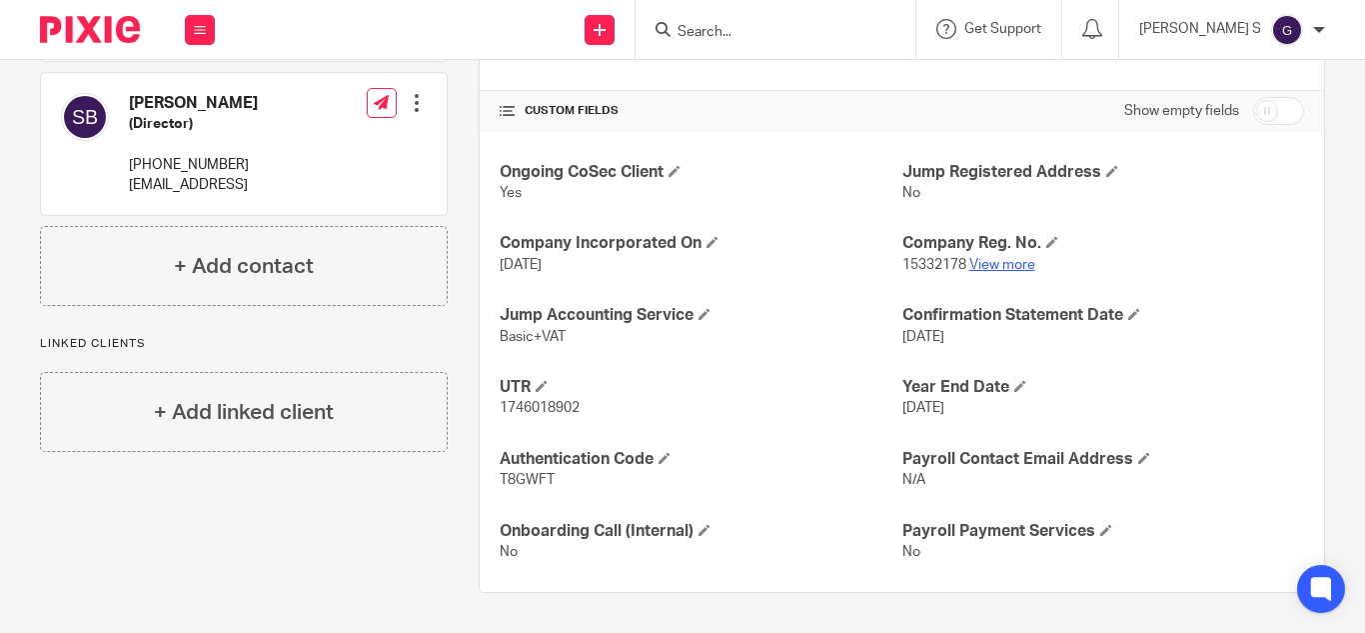 The image size is (1365, 633). What do you see at coordinates (244, 344) in the screenshot?
I see `p: Linked clients` at bounding box center [244, 344].